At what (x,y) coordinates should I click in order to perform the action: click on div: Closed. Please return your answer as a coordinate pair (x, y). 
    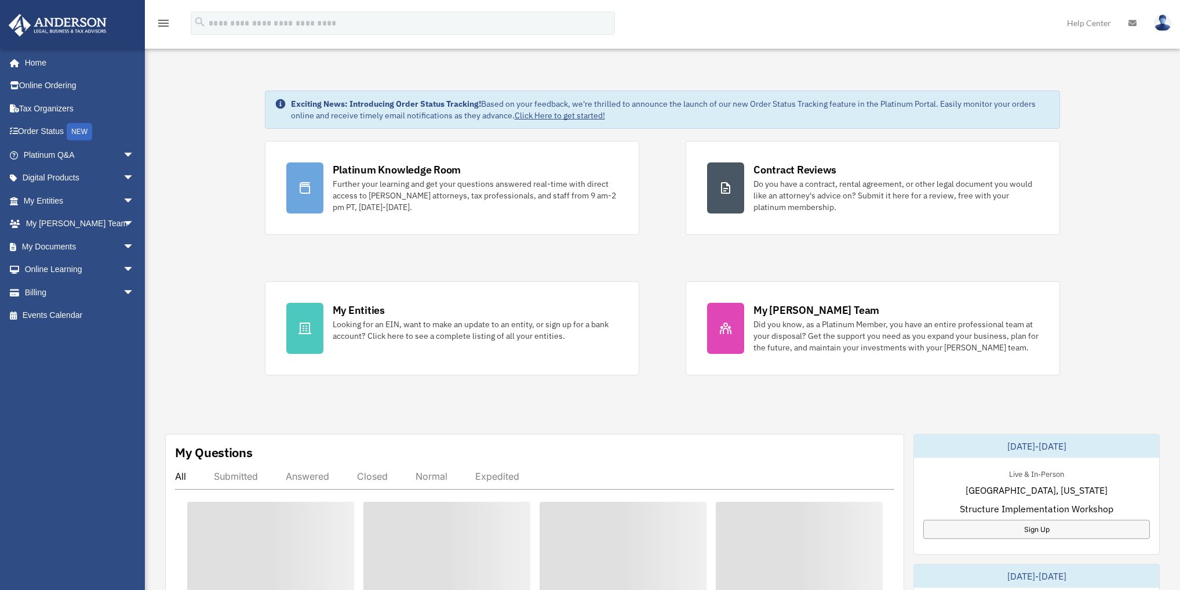
    Looking at the image, I should click on (372, 476).